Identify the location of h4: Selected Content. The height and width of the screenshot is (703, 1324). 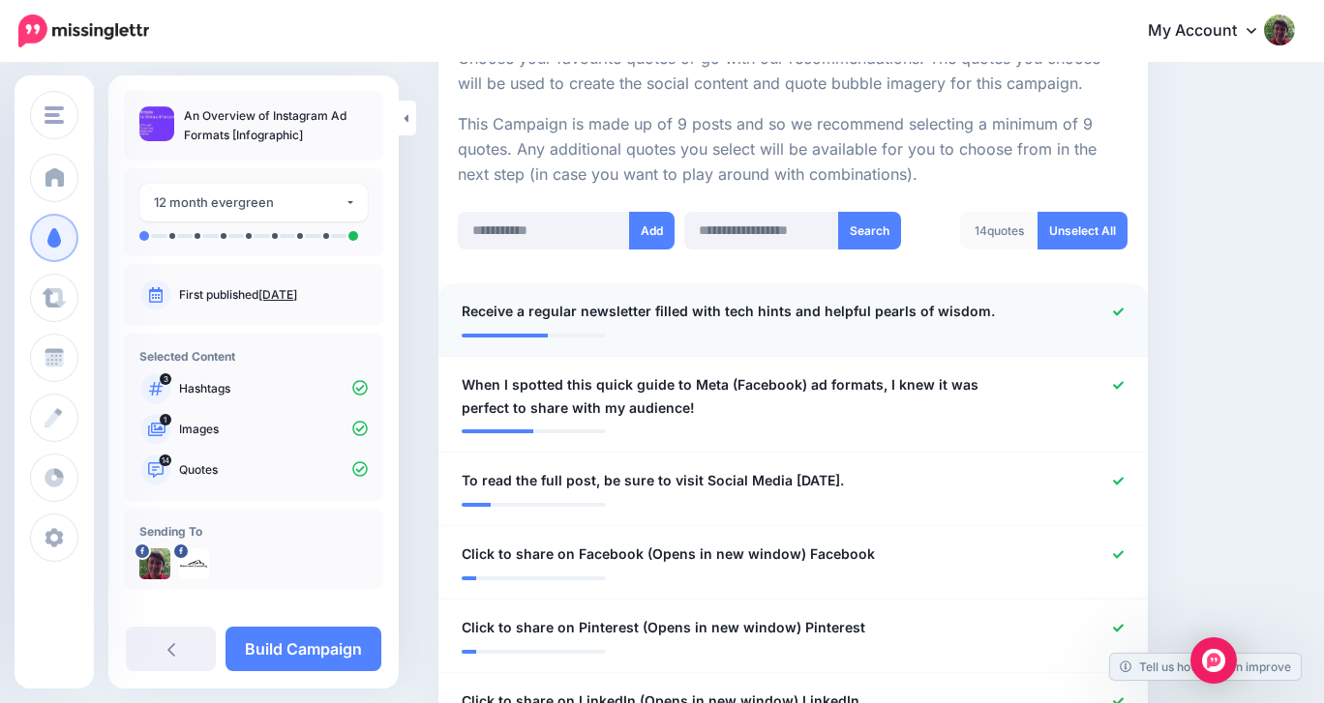
(254, 356).